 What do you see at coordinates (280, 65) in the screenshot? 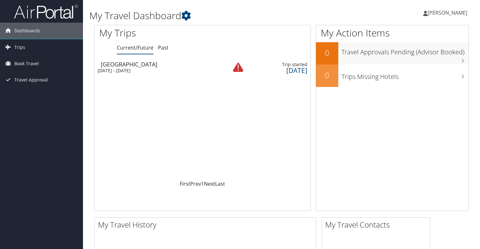
I see `div: Trip started` at bounding box center [280, 65].